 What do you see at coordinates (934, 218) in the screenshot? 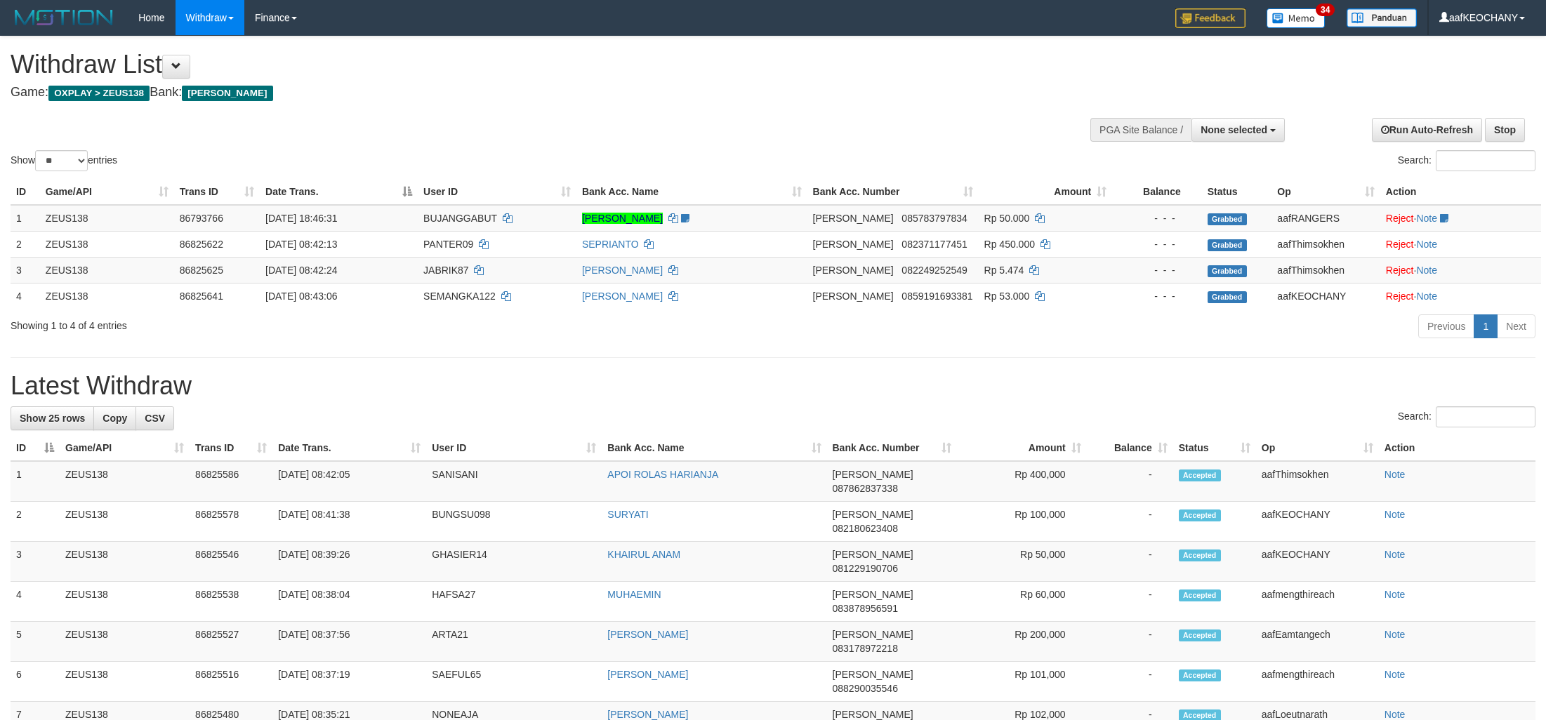
I see `span: Copy 085783797834 to clipboard` at bounding box center [934, 218].